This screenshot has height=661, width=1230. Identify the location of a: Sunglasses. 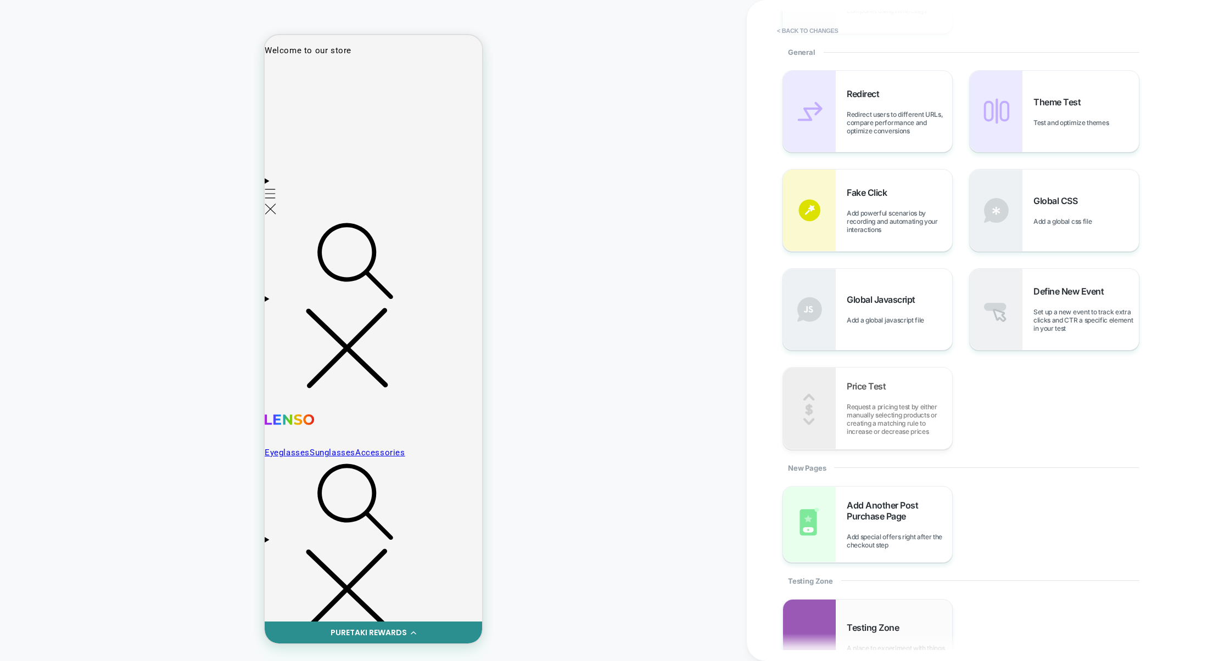
(68, 418).